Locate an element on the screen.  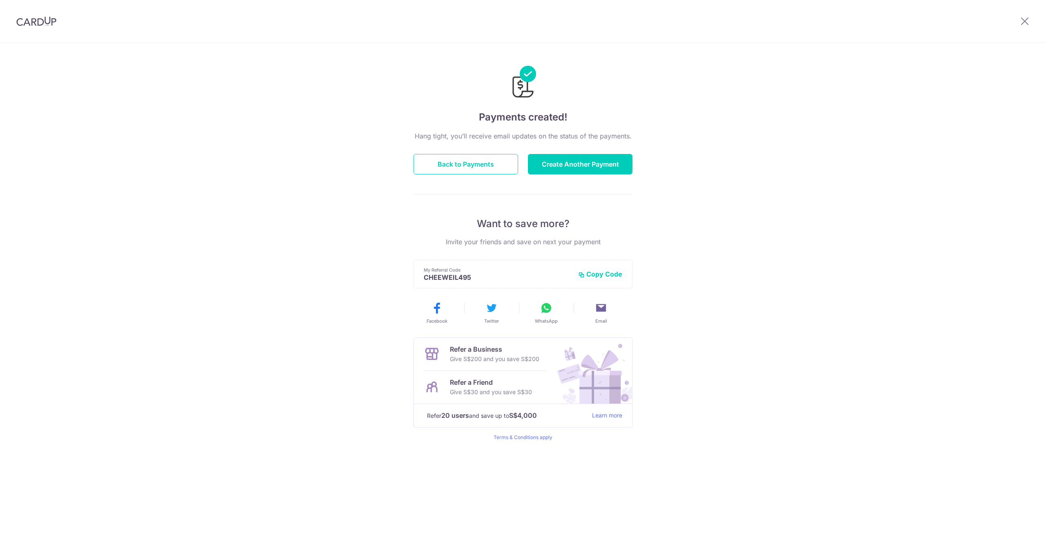
p: CHEEWEIL495 is located at coordinates (497, 277).